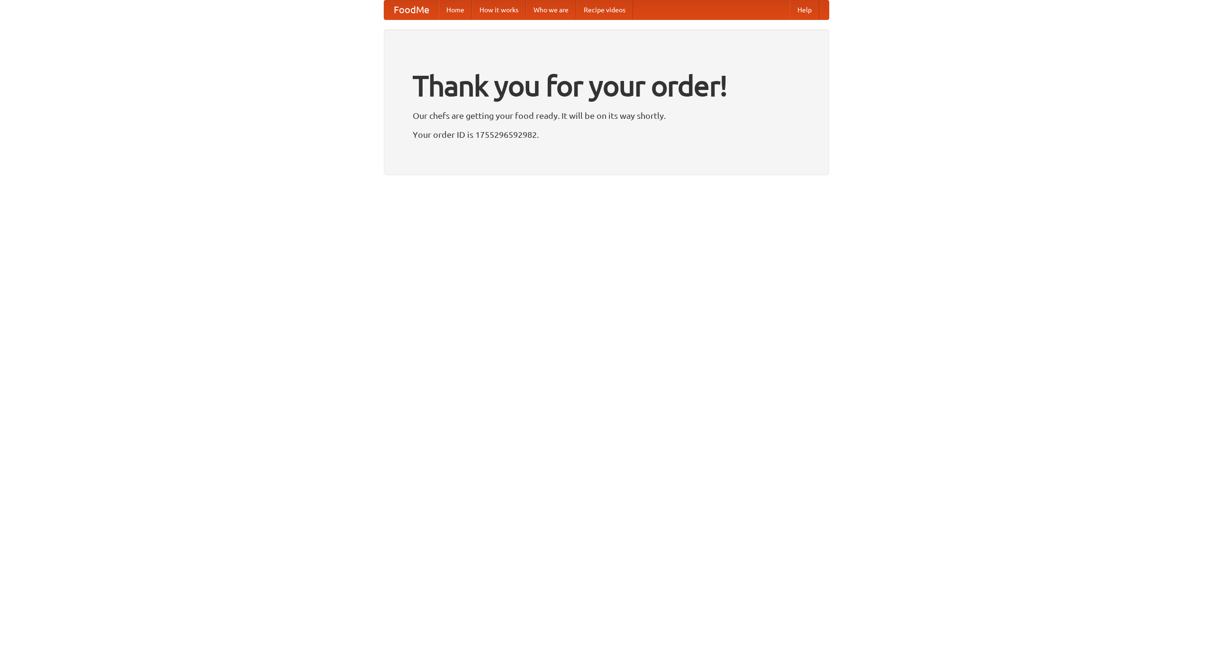 The image size is (1213, 670). What do you see at coordinates (804, 10) in the screenshot?
I see `a: Help` at bounding box center [804, 10].